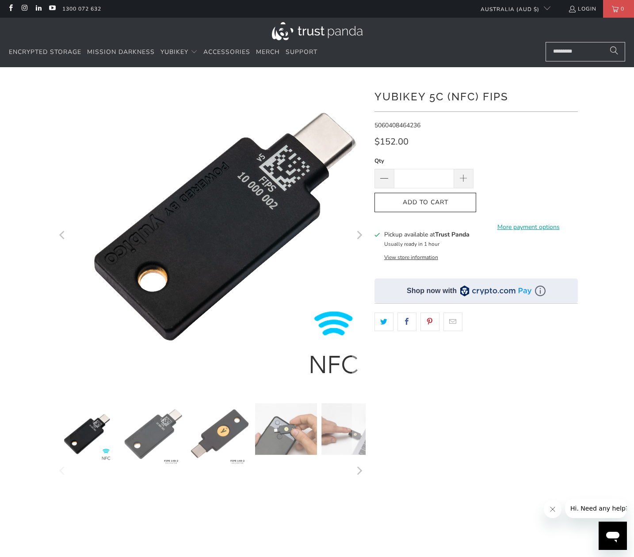 The height and width of the screenshot is (557, 634). Describe the element at coordinates (528, 227) in the screenshot. I see `a: More payment options` at that location.